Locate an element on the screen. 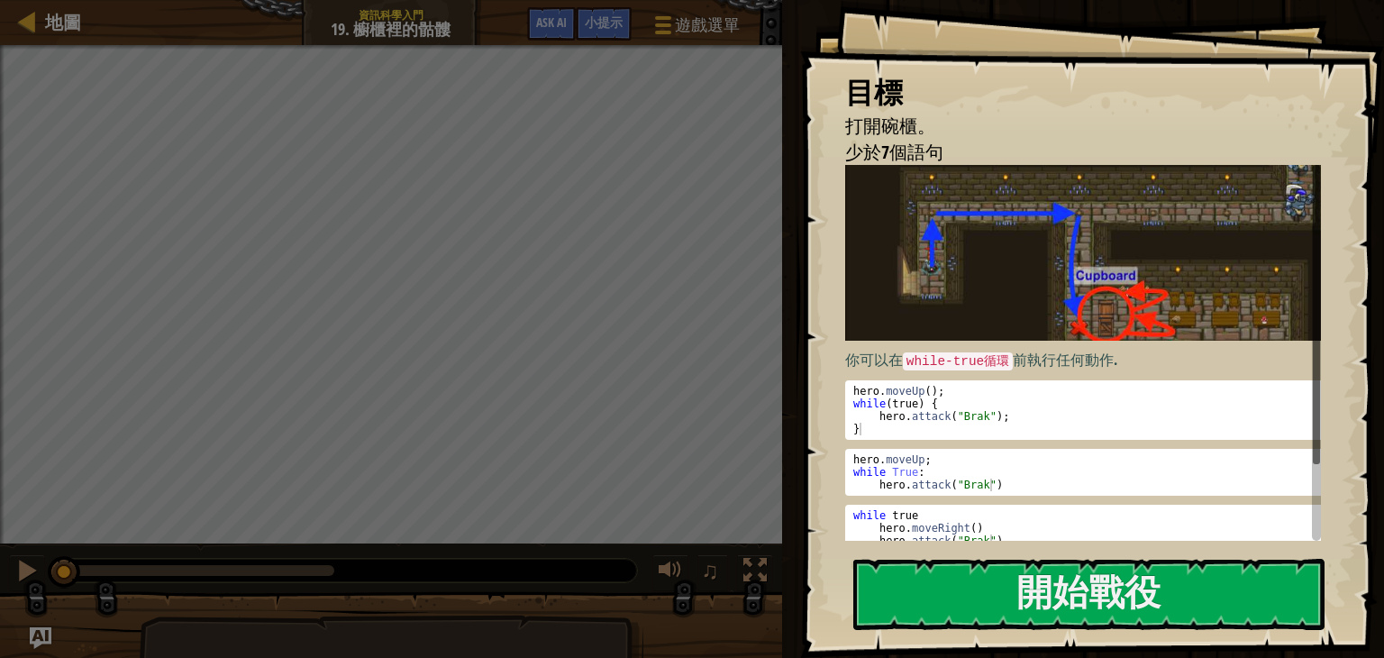 This screenshot has height=658, width=1384. span: 小提示 is located at coordinates (604, 22).